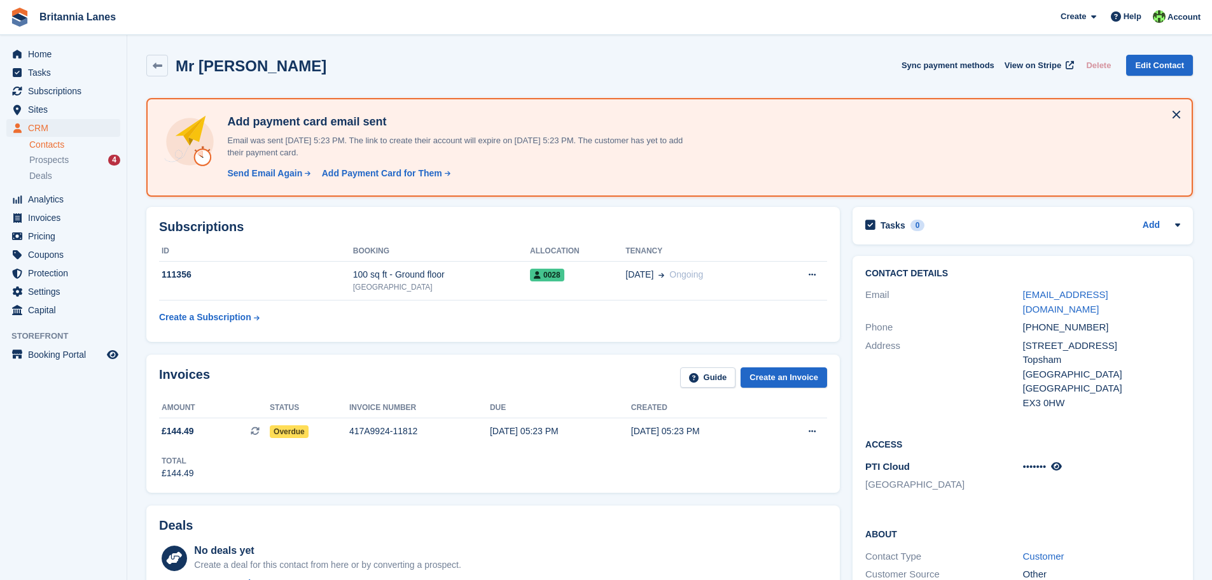 The width and height of the screenshot is (1212, 580). What do you see at coordinates (784, 377) in the screenshot?
I see `a: Create an Invoice` at bounding box center [784, 377].